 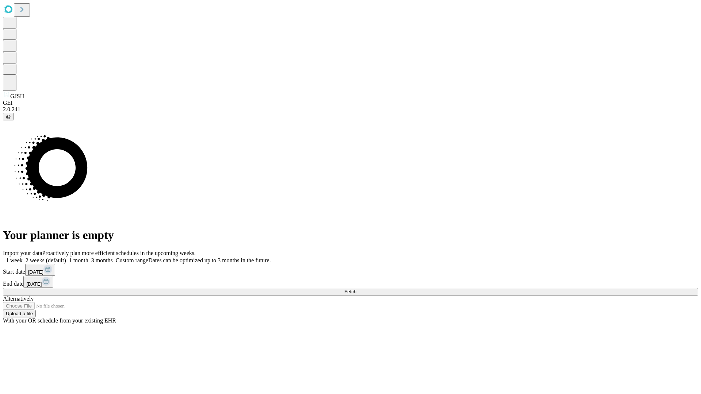 What do you see at coordinates (14, 260) in the screenshot?
I see `span: 1 week` at bounding box center [14, 260].